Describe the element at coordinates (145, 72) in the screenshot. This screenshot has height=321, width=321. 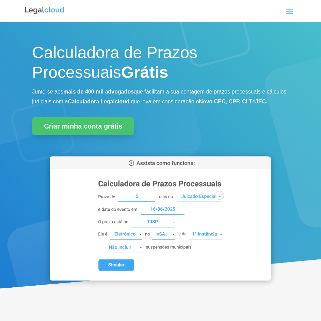
I see `strong: Grátis` at that location.